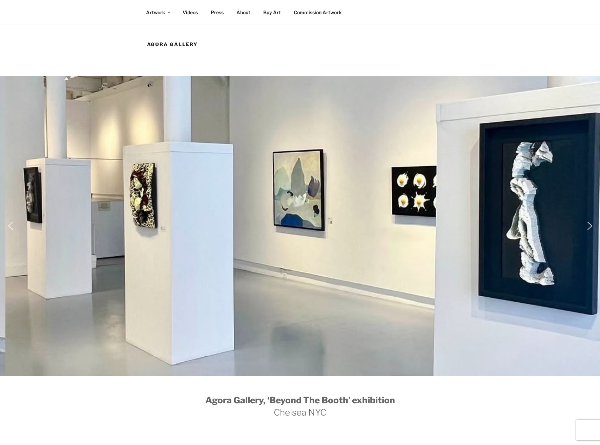 This screenshot has width=600, height=445. Describe the element at coordinates (217, 12) in the screenshot. I see `a: Press` at that location.